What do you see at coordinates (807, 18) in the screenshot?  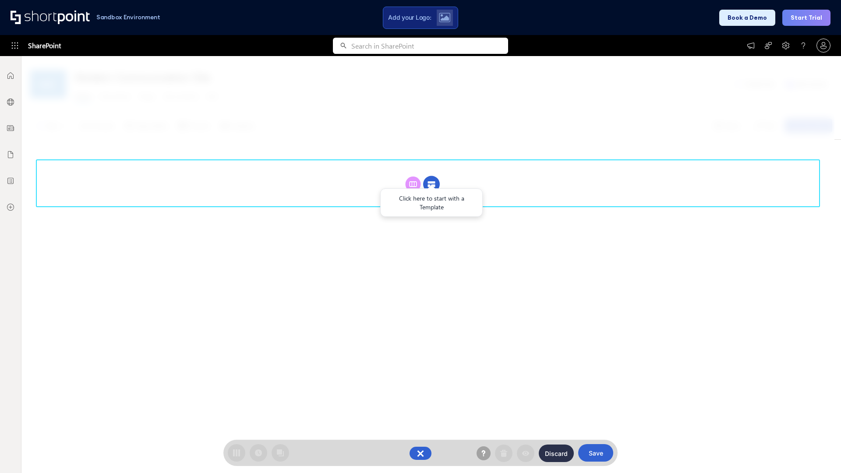 I see `button: Start Trial` at bounding box center [807, 18].